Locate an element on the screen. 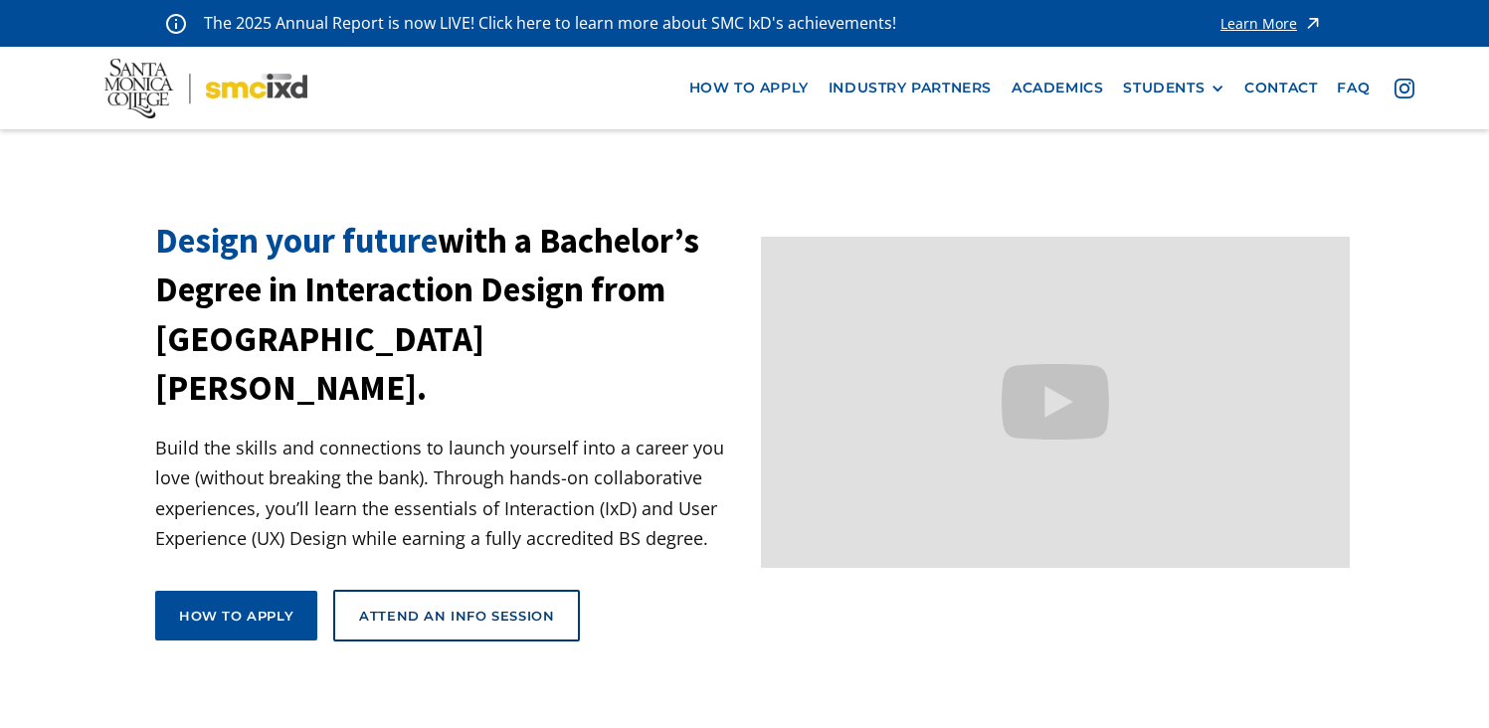  p: Build the skills and connections to launch yourself into a career you love (without breaking the ... is located at coordinates (450, 493).